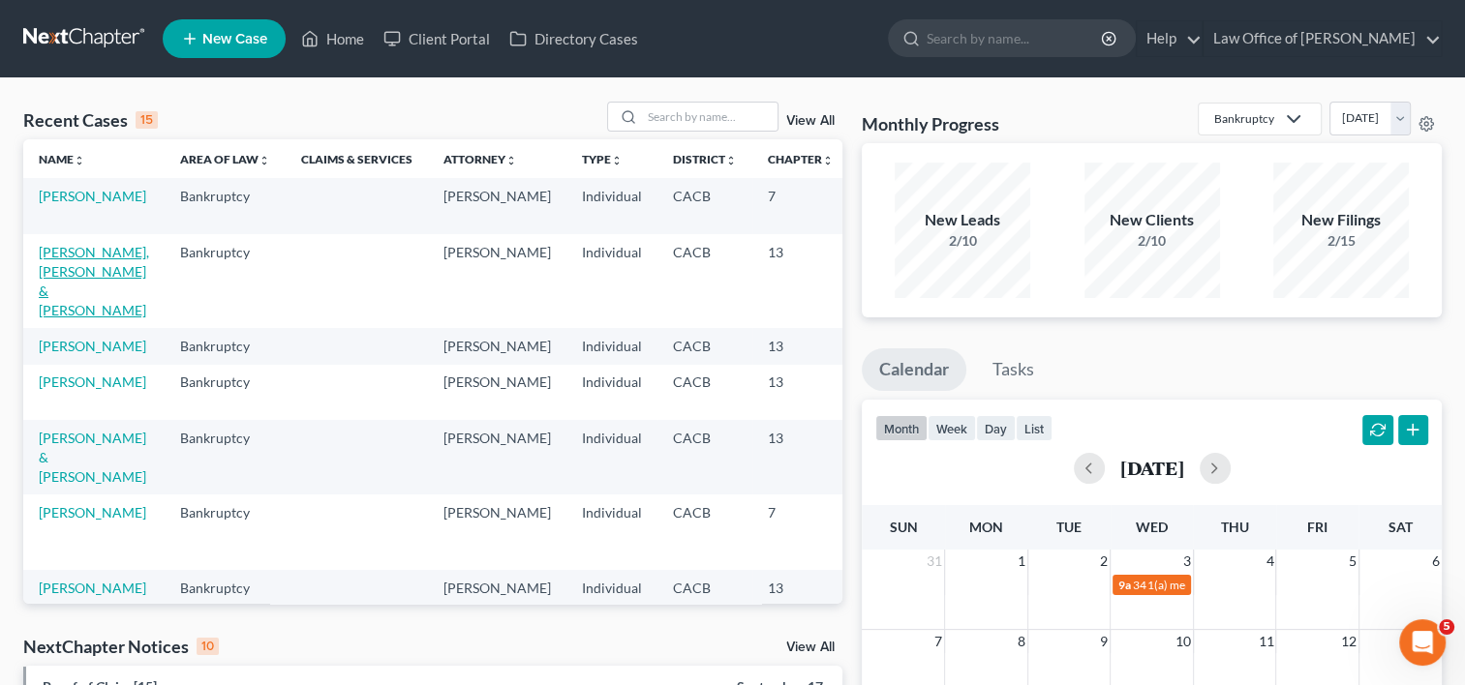 The width and height of the screenshot is (1465, 685). Describe the element at coordinates (1069, 527) in the screenshot. I see `span: Tue` at that location.